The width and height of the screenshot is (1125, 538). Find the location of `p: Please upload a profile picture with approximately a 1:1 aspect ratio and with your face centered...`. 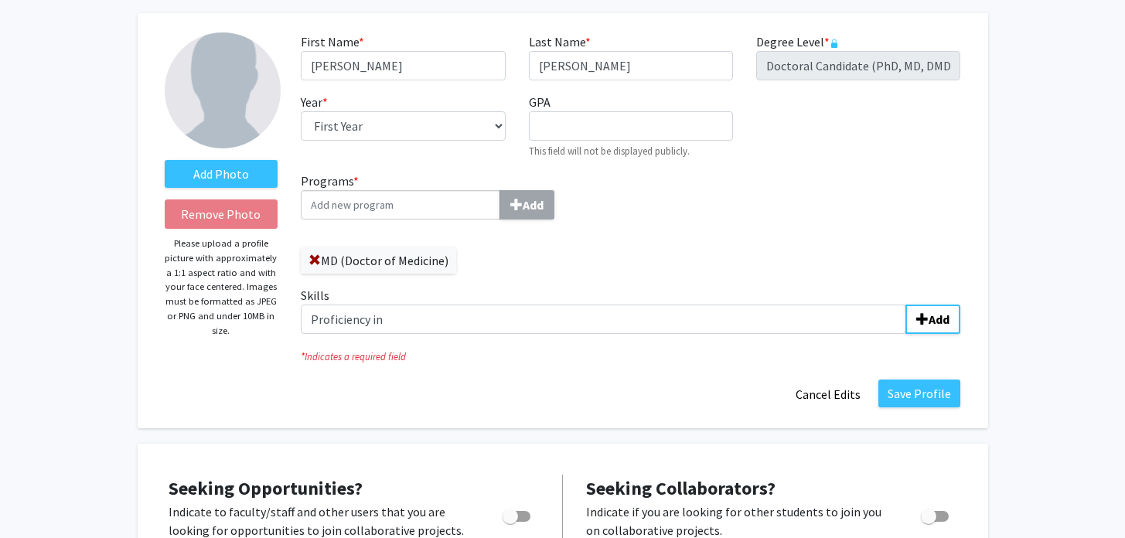

p: Please upload a profile picture with approximately a 1:1 aspect ratio and with your face centered... is located at coordinates (221, 287).